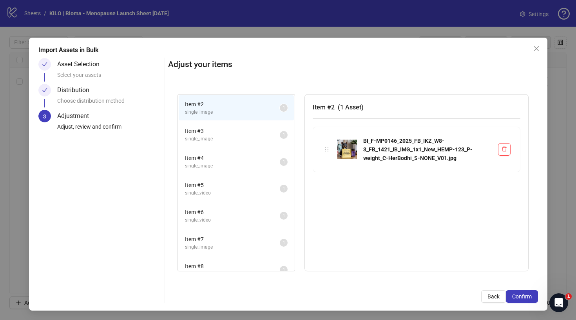 Image resolution: width=576 pixels, height=320 pixels. What do you see at coordinates (78, 143) in the screenshot?
I see `div: Create a ticket` at bounding box center [78, 143].